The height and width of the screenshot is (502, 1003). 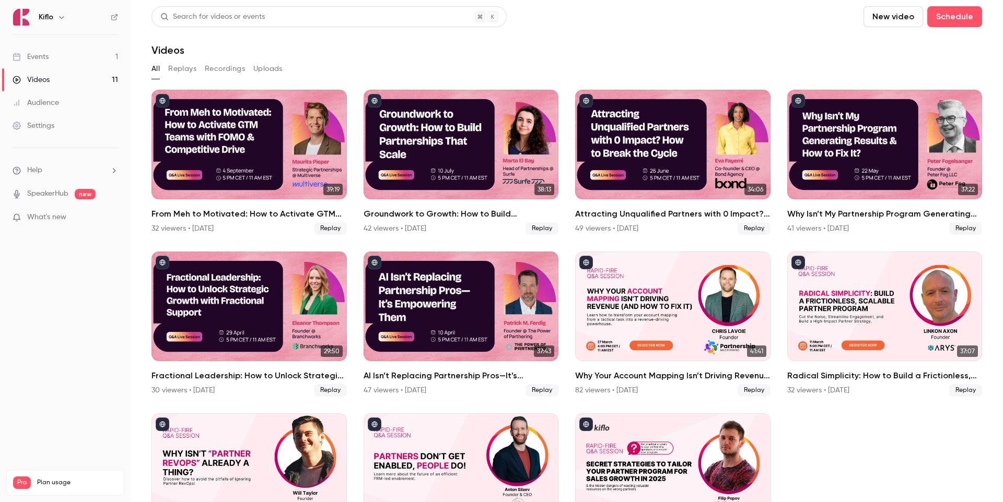 I want to click on h6: Kiflo, so click(x=46, y=17).